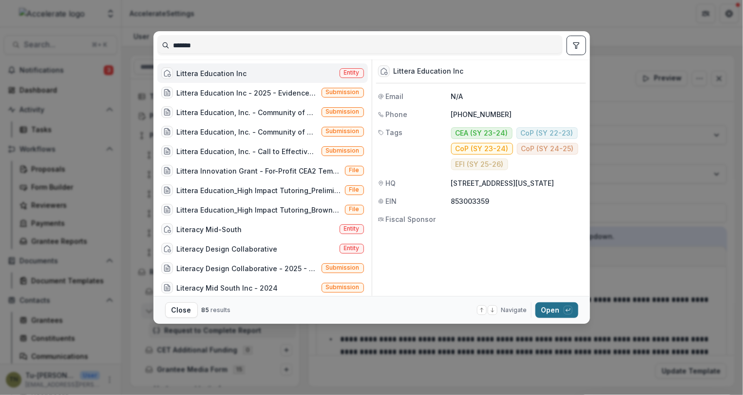 This screenshot has width=743, height=395. I want to click on span: EIN, so click(391, 201).